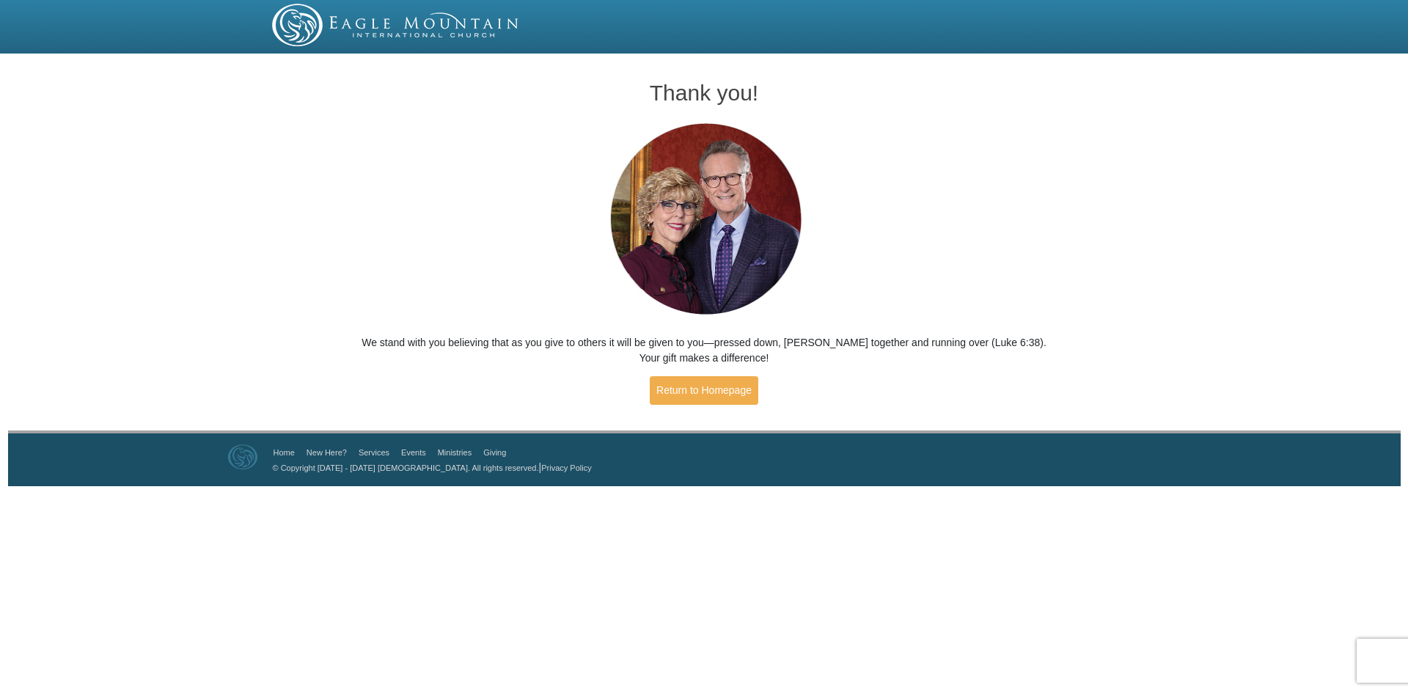 The image size is (1408, 693). What do you see at coordinates (566, 468) in the screenshot?
I see `a: Privacy Policy` at bounding box center [566, 468].